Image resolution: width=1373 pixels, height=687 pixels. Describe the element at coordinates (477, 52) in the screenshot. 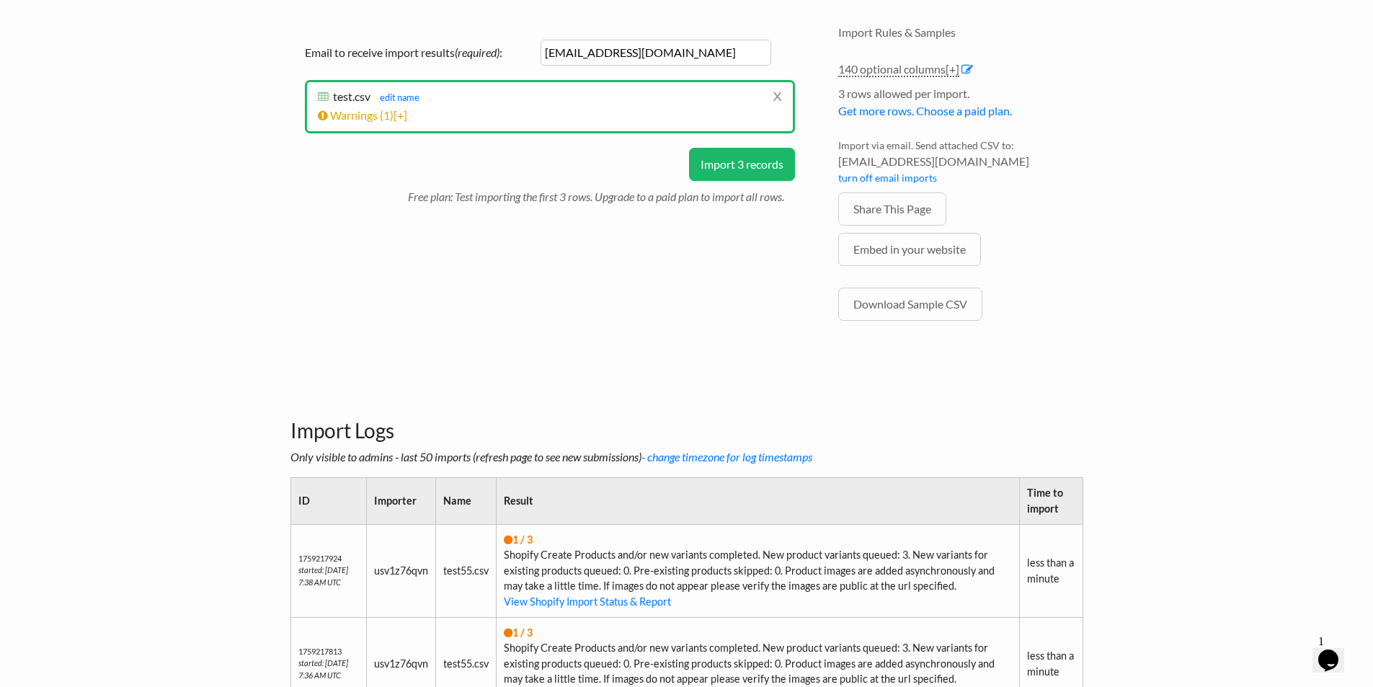

I see `i: (required)` at that location.